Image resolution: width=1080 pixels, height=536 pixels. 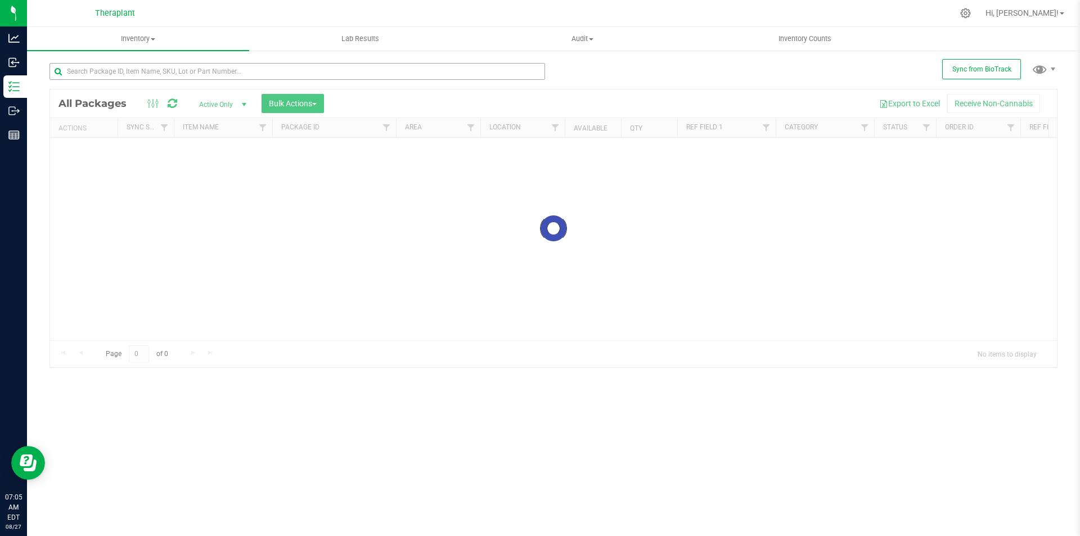 I want to click on span: Inventory, so click(x=138, y=39).